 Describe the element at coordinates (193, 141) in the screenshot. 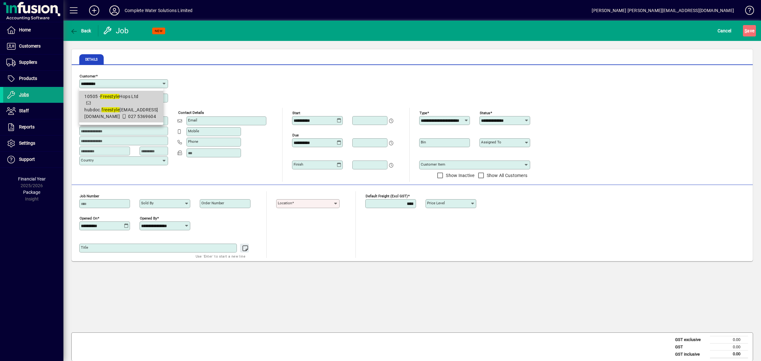

I see `mat-label: Phone` at that location.